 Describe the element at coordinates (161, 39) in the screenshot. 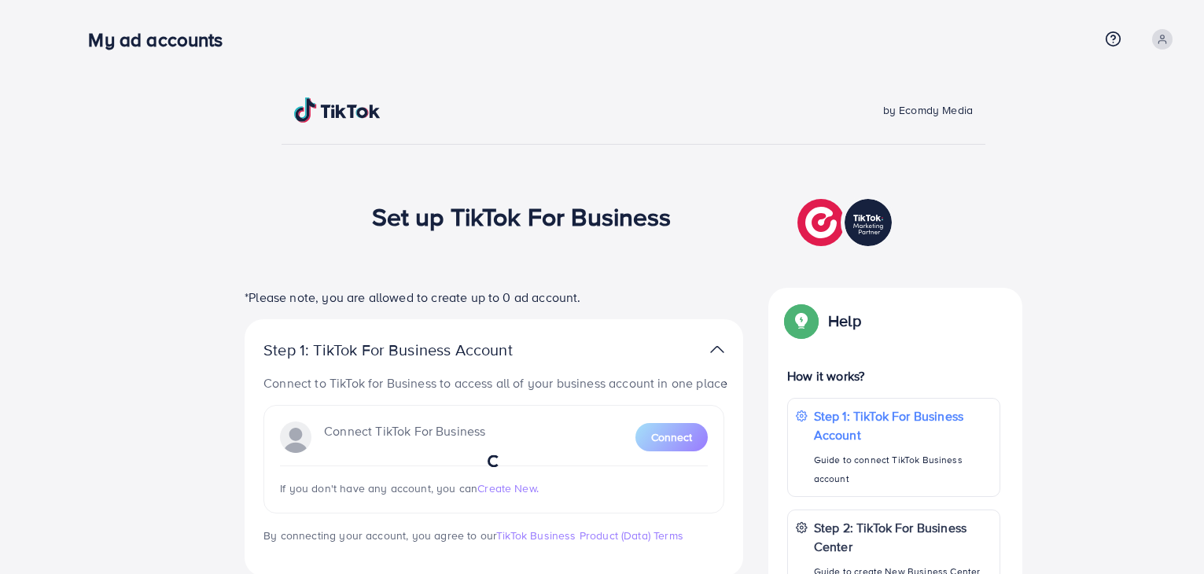

I see `h3: My ad accounts` at that location.